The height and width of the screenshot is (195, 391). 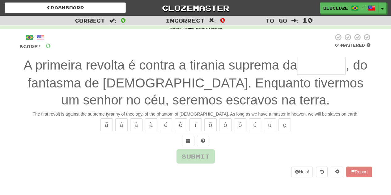 What do you see at coordinates (349, 8) in the screenshot?
I see `a: blocloze /` at bounding box center [349, 8].